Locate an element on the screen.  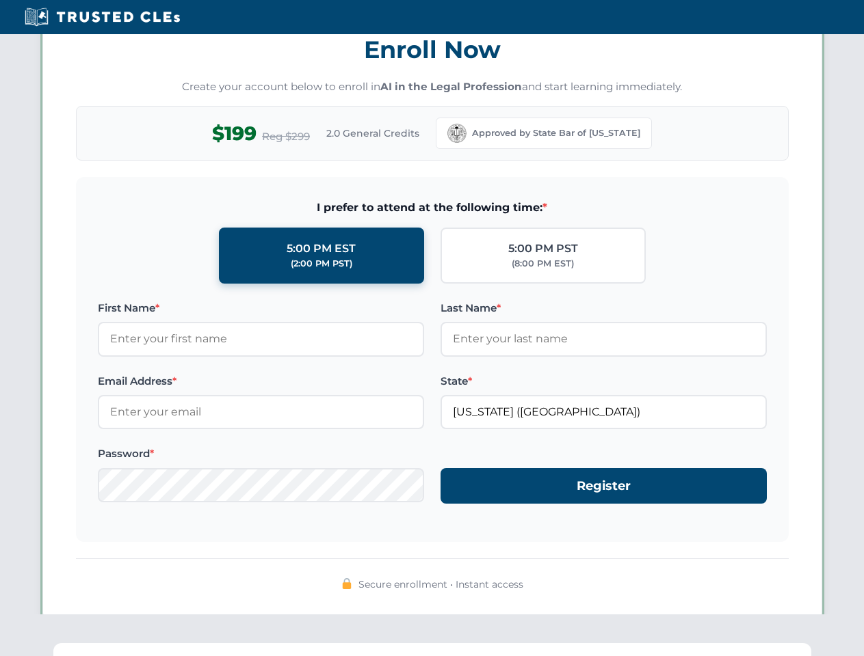
div: 5:00 PM PST is located at coordinates (543, 249).